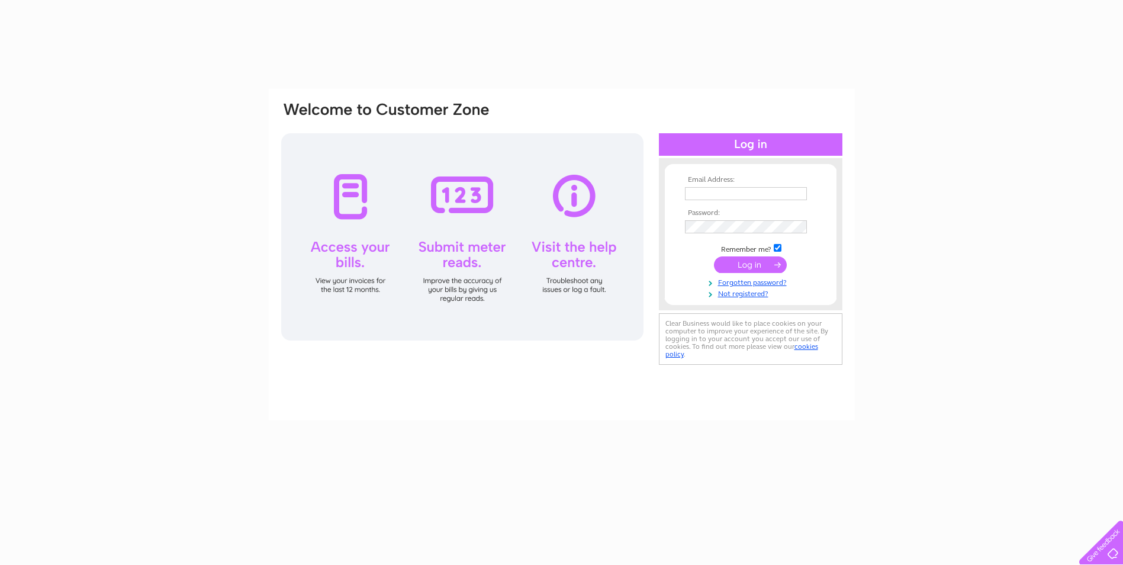  Describe the element at coordinates (752, 292) in the screenshot. I see `a: Not registered?` at that location.